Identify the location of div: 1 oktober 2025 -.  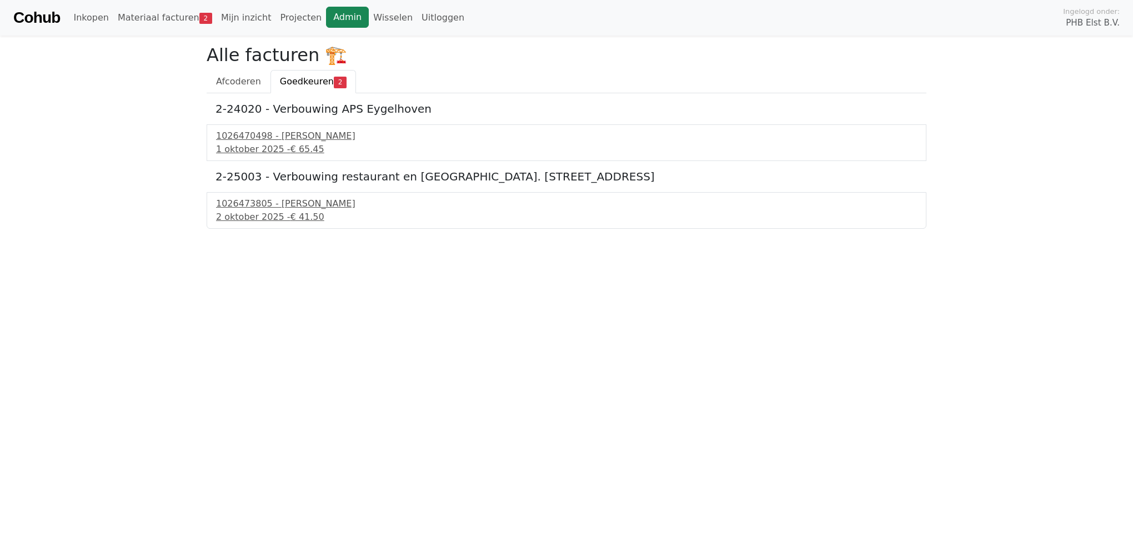
(567, 149).